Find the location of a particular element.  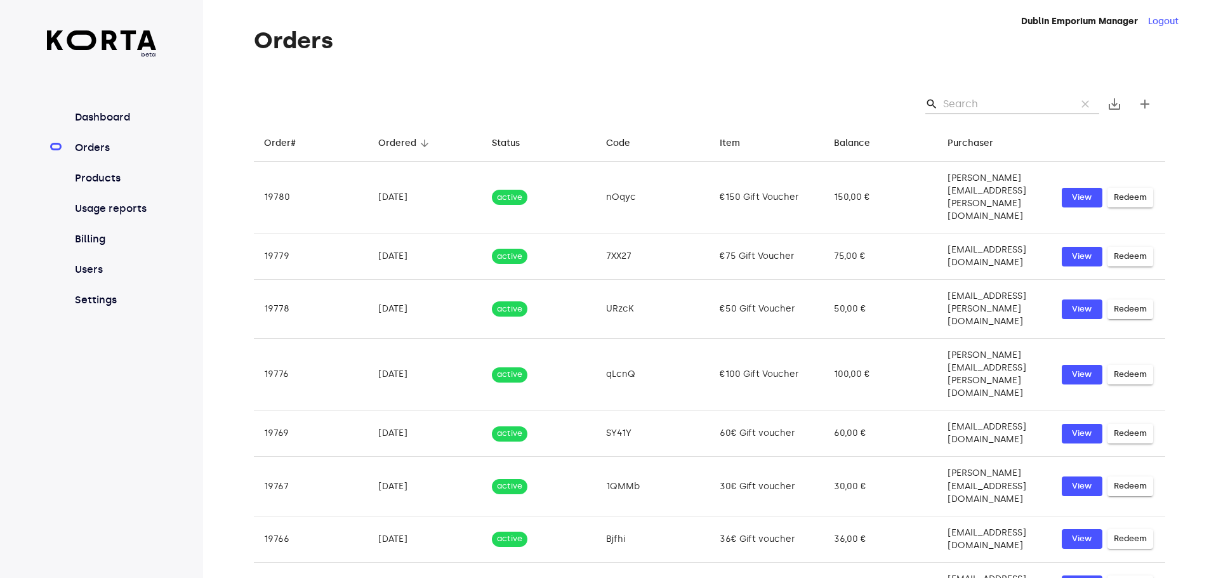

strong: Dublin Emporium Manager is located at coordinates (1080, 21).